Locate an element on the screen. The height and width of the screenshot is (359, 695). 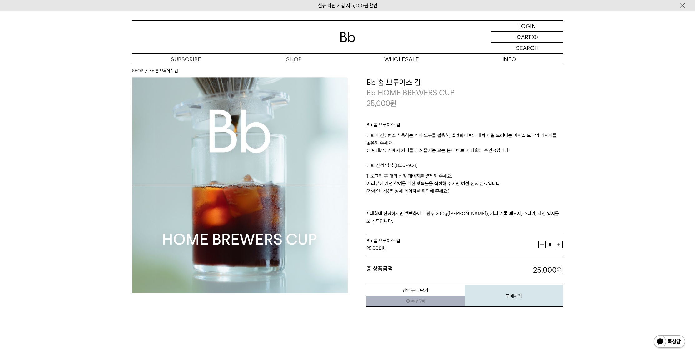
li: Bb 홈 브루어스 컵 is located at coordinates (163, 71).